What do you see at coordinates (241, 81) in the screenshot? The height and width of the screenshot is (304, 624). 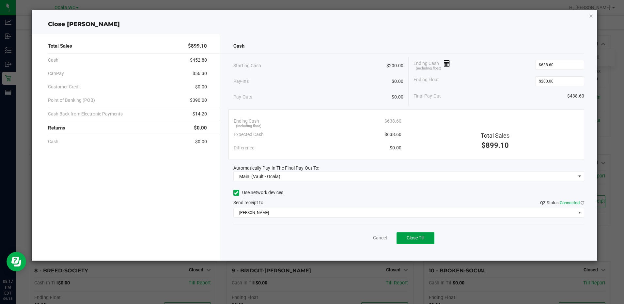 I see `span: Pay-Ins` at bounding box center [241, 81].